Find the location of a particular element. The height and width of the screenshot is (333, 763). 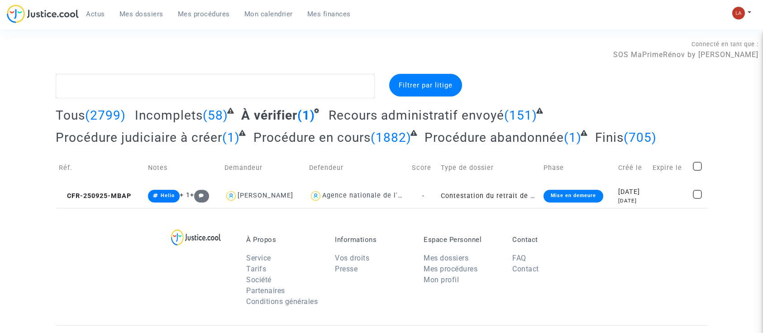

a: Actus is located at coordinates (95, 14).